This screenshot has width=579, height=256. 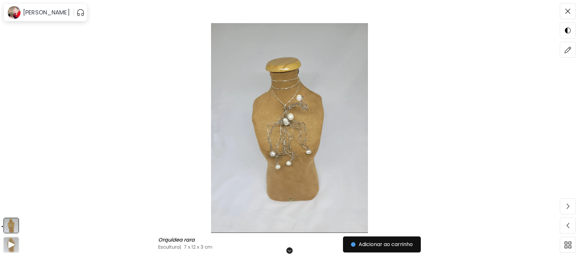 What do you see at coordinates (177, 240) in the screenshot?
I see `h6: Orquídea rara` at bounding box center [177, 240].